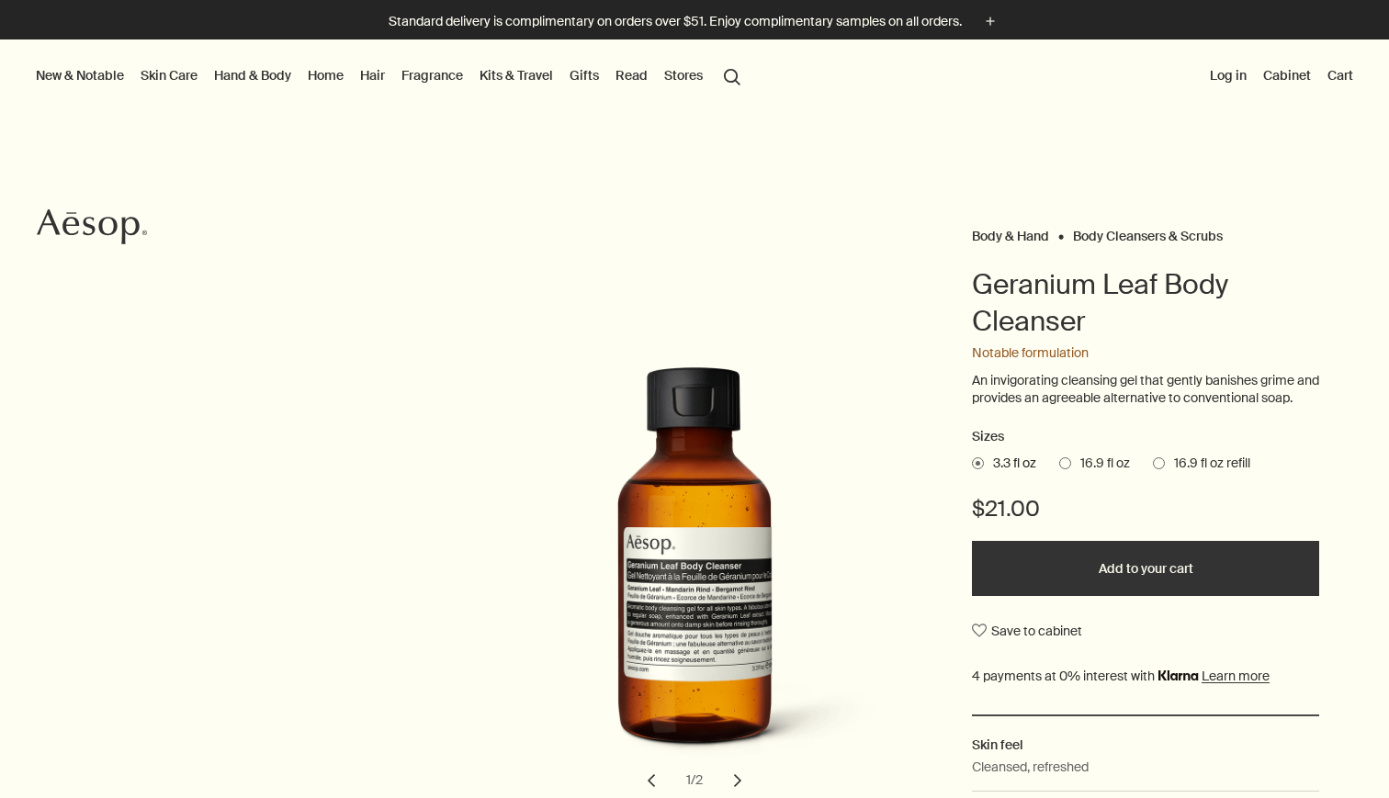  What do you see at coordinates (631, 75) in the screenshot?
I see `a: Read` at bounding box center [631, 75].